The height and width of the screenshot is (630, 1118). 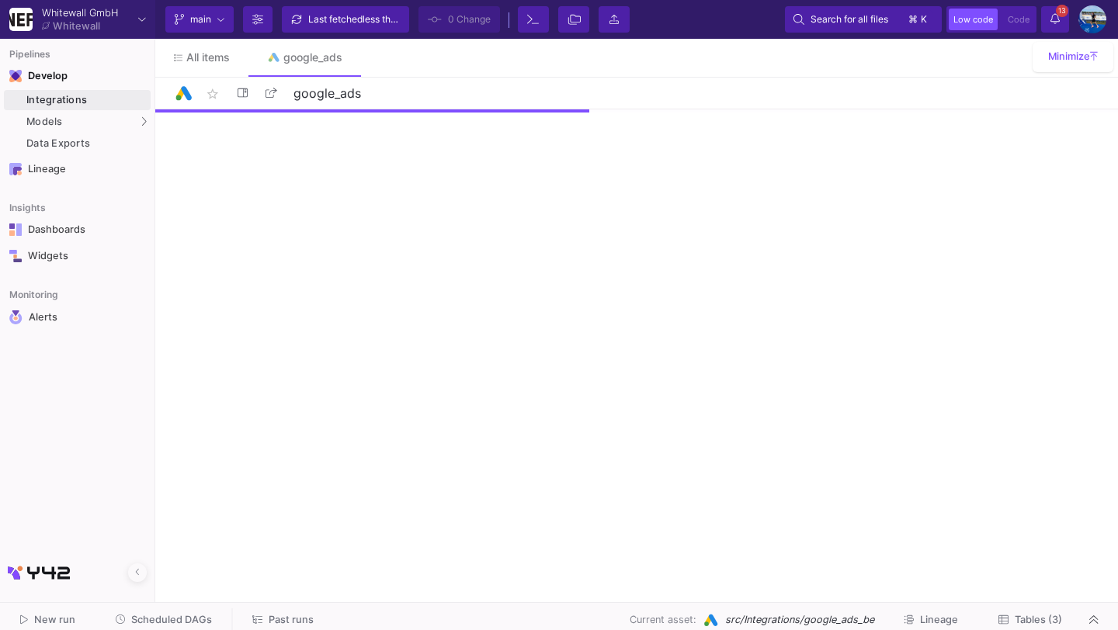 What do you see at coordinates (973, 19) in the screenshot?
I see `span: Low code` at bounding box center [973, 19].